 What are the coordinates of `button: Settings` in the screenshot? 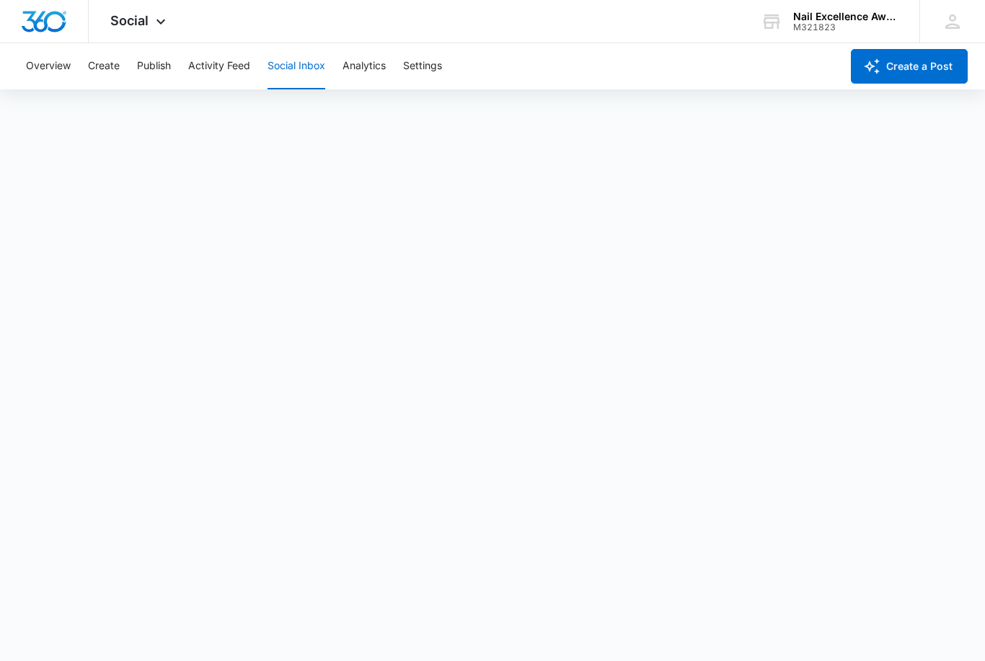 It's located at (422, 66).